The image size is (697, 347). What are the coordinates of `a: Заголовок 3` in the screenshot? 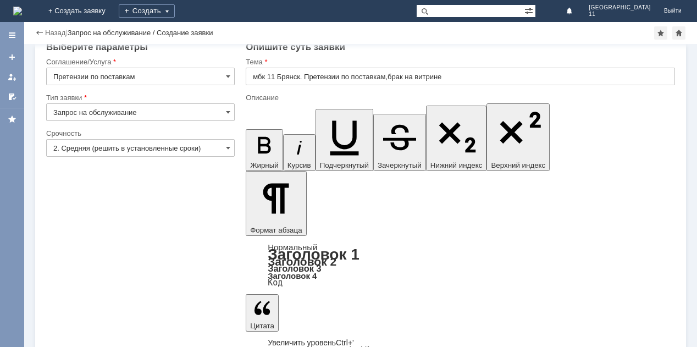 It's located at (294, 268).